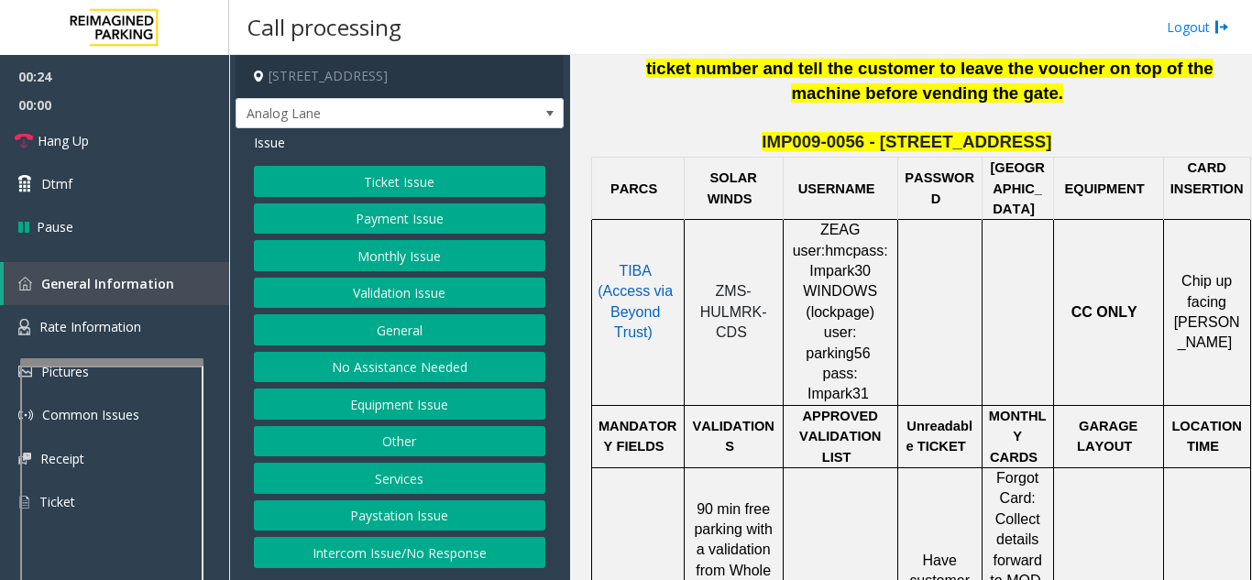 The height and width of the screenshot is (580, 1252). Describe the element at coordinates (827, 239) in the screenshot. I see `span: ZEAG user:` at that location.